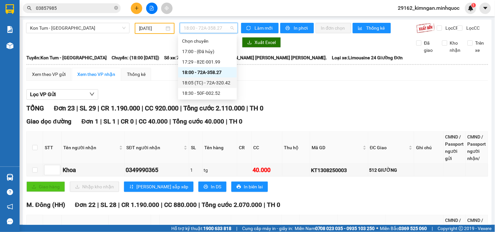  What do you see at coordinates (167, 8) in the screenshot?
I see `button: aim` at bounding box center [167, 8].